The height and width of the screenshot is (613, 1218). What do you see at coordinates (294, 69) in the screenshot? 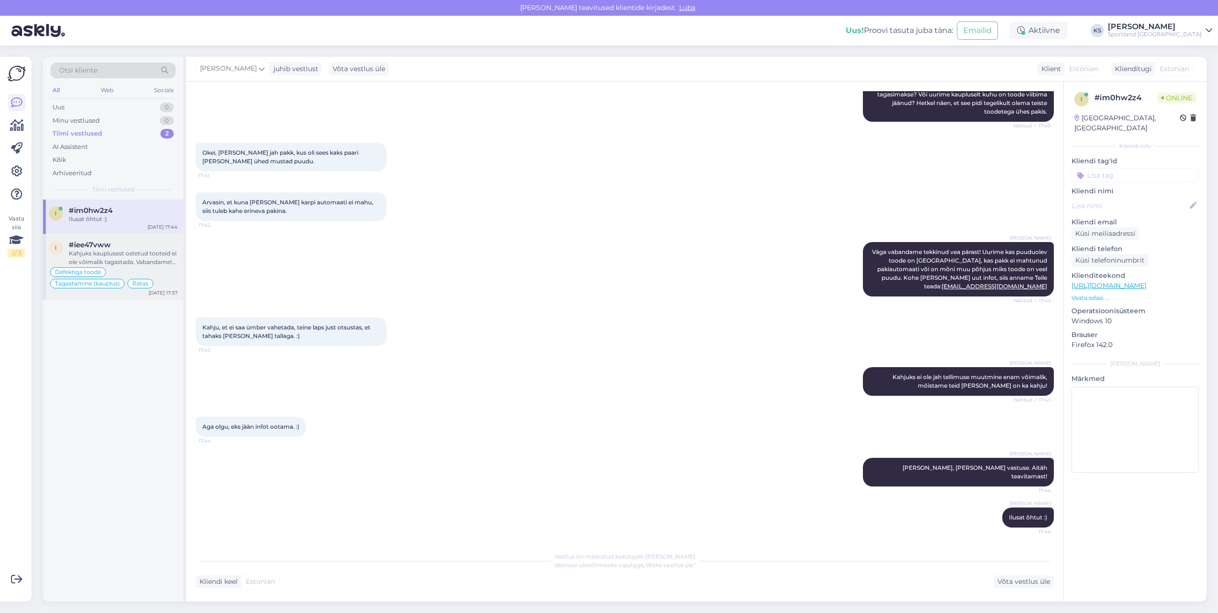
I see `div: juhib vestlust` at bounding box center [294, 69].